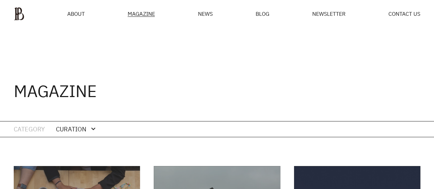 The width and height of the screenshot is (434, 189). Describe the element at coordinates (76, 14) in the screenshot. I see `span: ABOUT` at that location.